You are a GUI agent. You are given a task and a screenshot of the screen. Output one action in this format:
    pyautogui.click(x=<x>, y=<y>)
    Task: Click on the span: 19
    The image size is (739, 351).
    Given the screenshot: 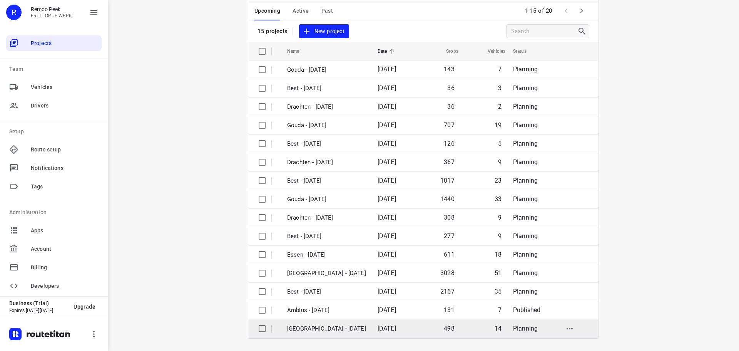 What is the action you would take?
    pyautogui.click(x=498, y=125)
    